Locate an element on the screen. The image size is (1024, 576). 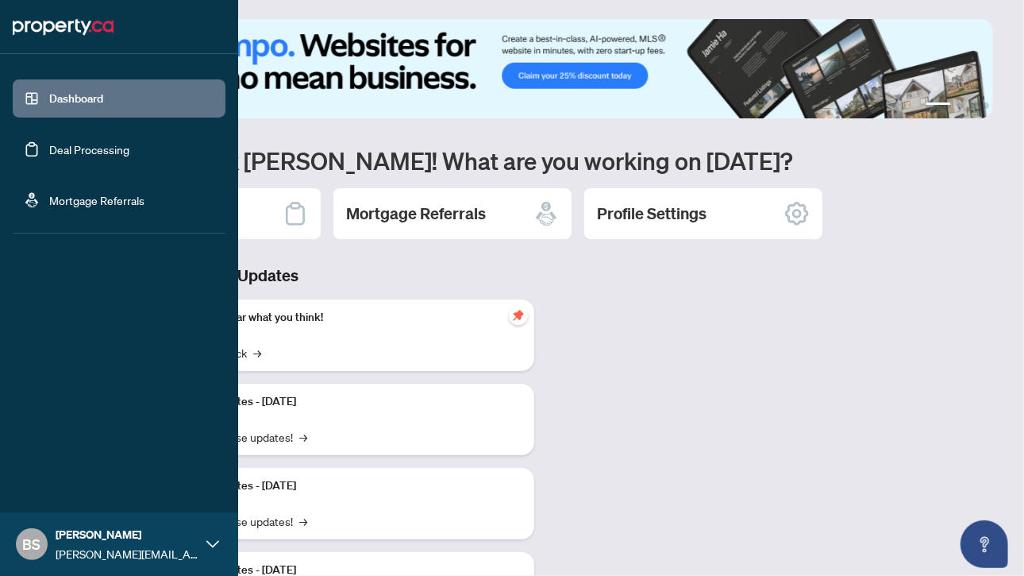
button: 1 is located at coordinates (938, 106).